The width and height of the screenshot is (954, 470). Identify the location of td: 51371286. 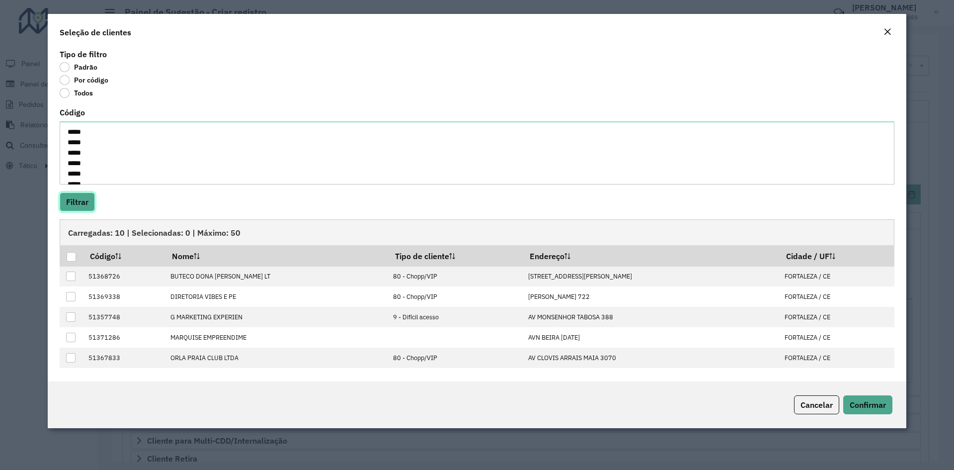
(124, 337).